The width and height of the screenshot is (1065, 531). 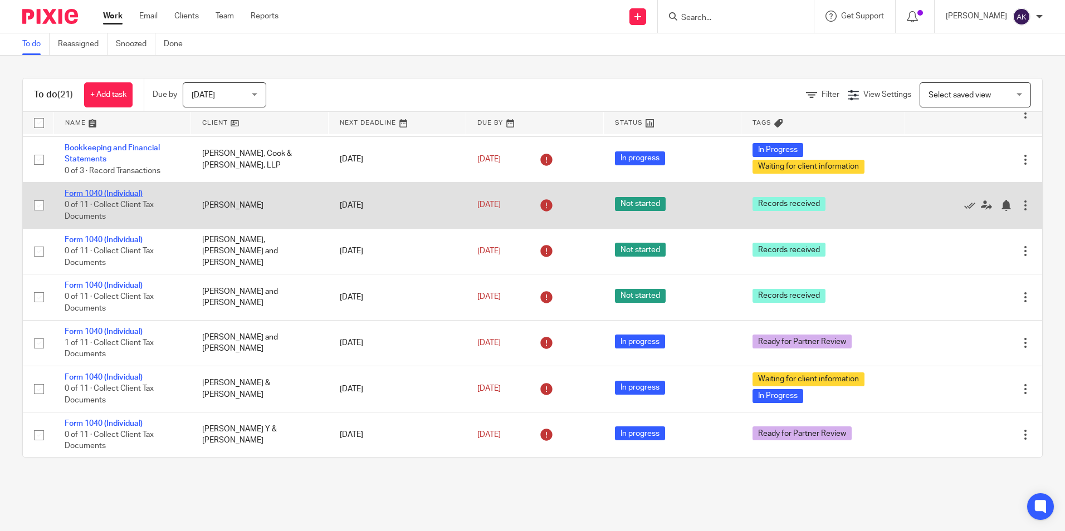 What do you see at coordinates (113, 171) in the screenshot?
I see `span: 0 of 3 · Record Transactions` at bounding box center [113, 171].